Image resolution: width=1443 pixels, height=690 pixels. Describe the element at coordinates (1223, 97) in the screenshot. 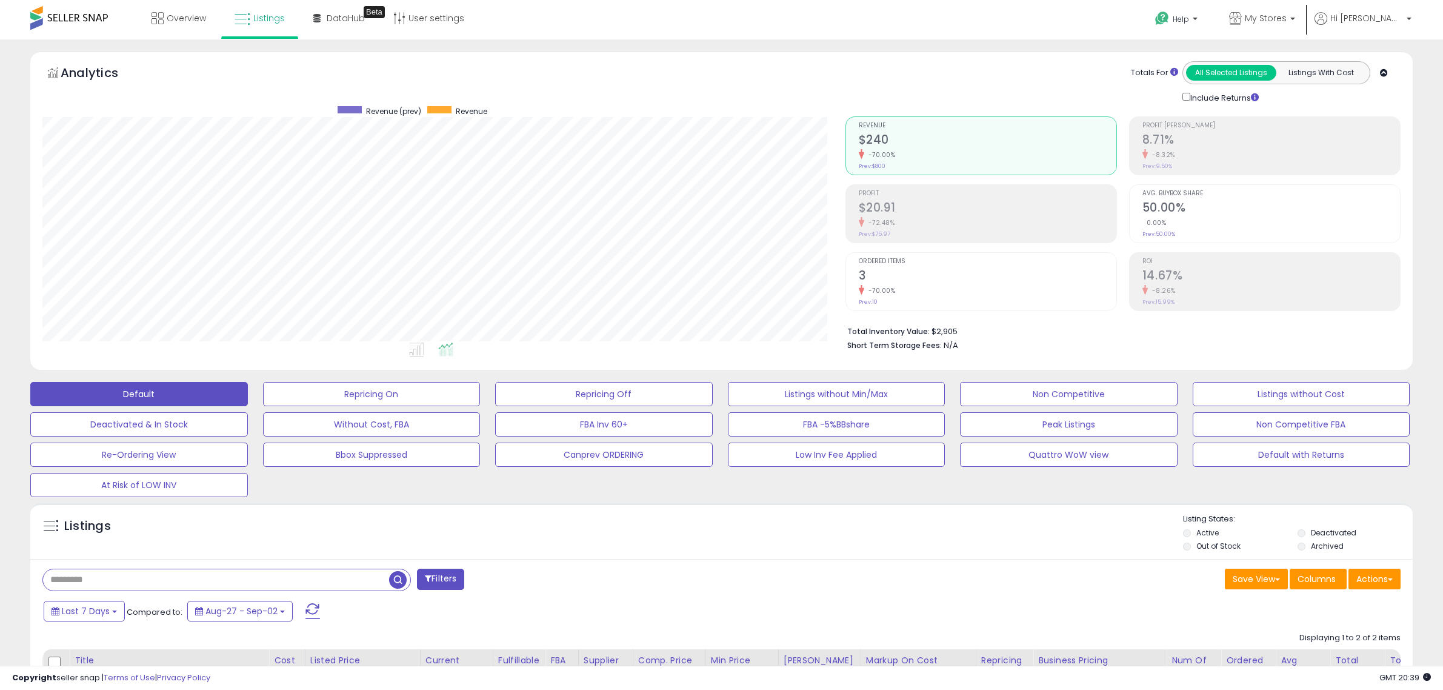

I see `div: Include Returns` at that location.